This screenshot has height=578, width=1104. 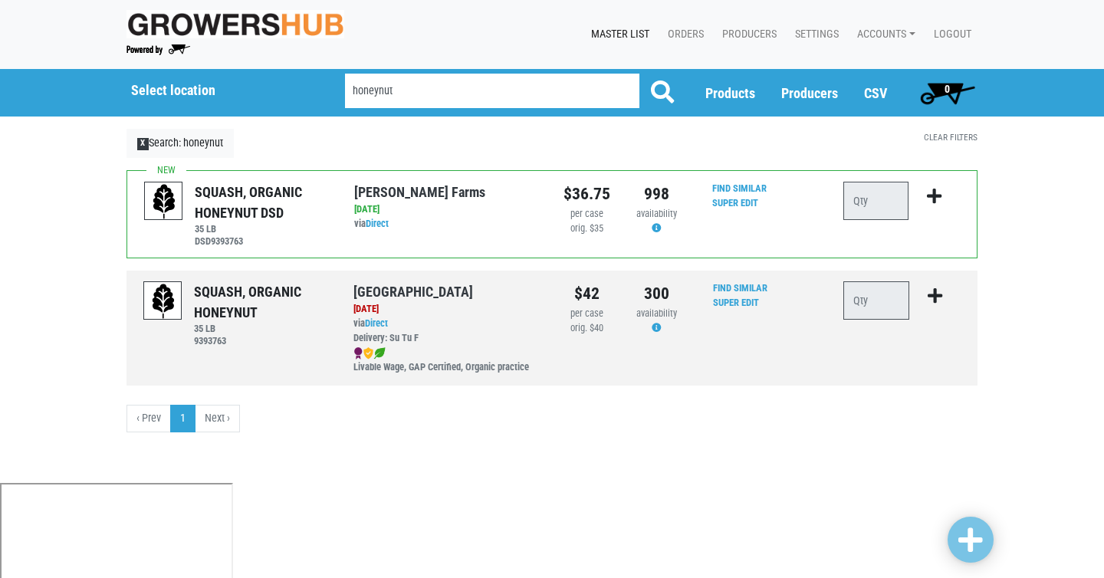 I want to click on div: 998, so click(x=656, y=194).